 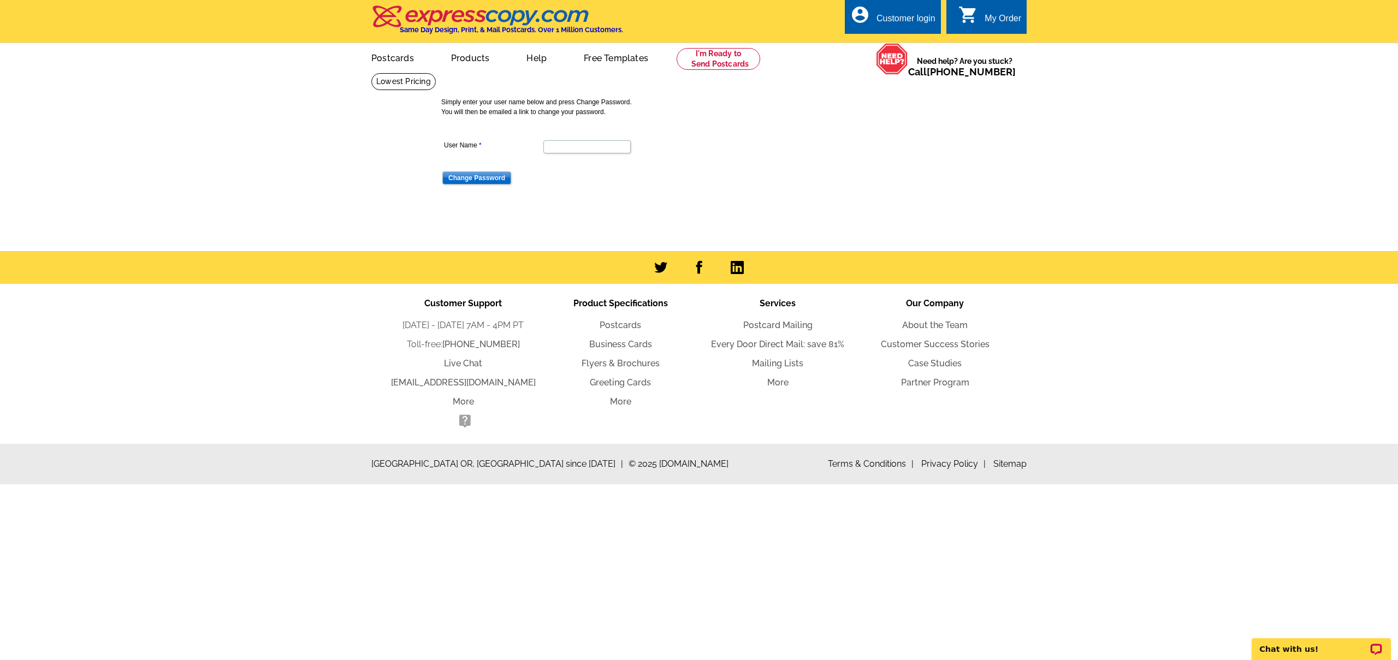 What do you see at coordinates (497, 23) in the screenshot?
I see `a: Same Day Design, Print, & Mail Postcards. Over 1 Million Customers.` at bounding box center [497, 23].